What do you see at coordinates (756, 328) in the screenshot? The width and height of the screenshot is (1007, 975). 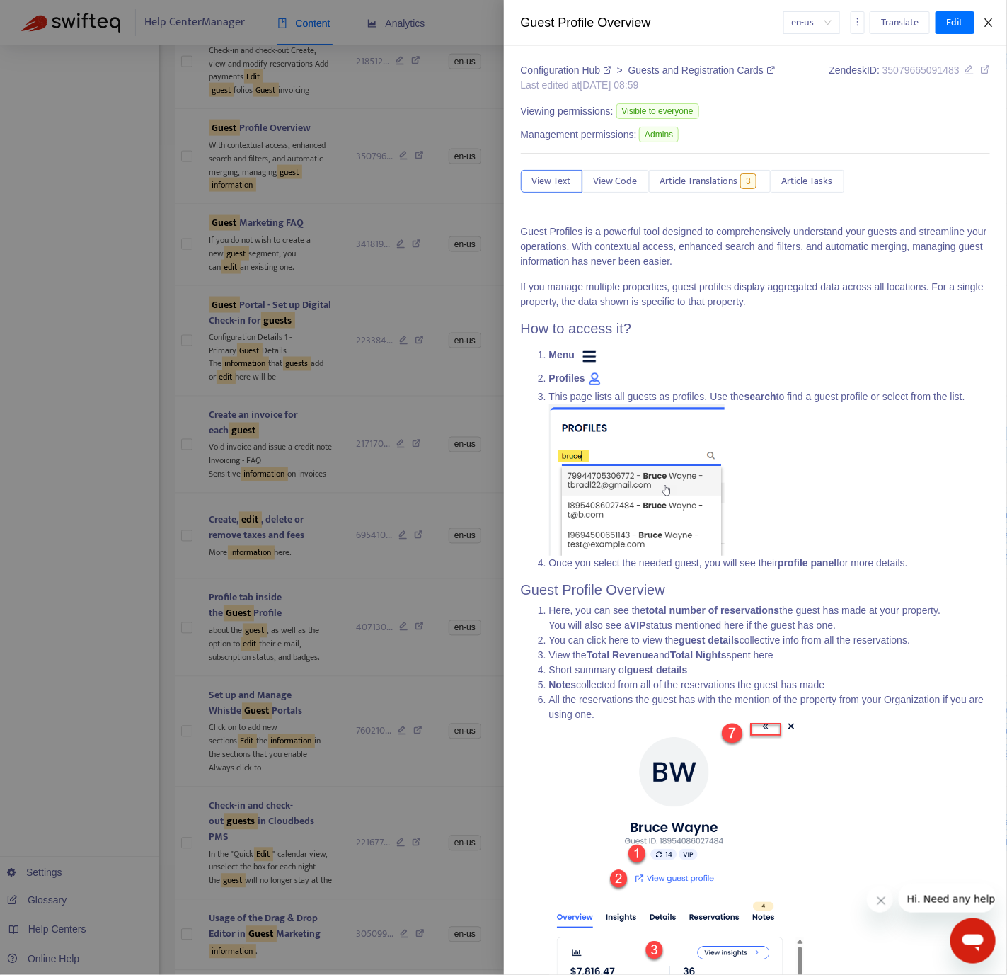 I see `h2: How to access it?` at bounding box center [756, 328].